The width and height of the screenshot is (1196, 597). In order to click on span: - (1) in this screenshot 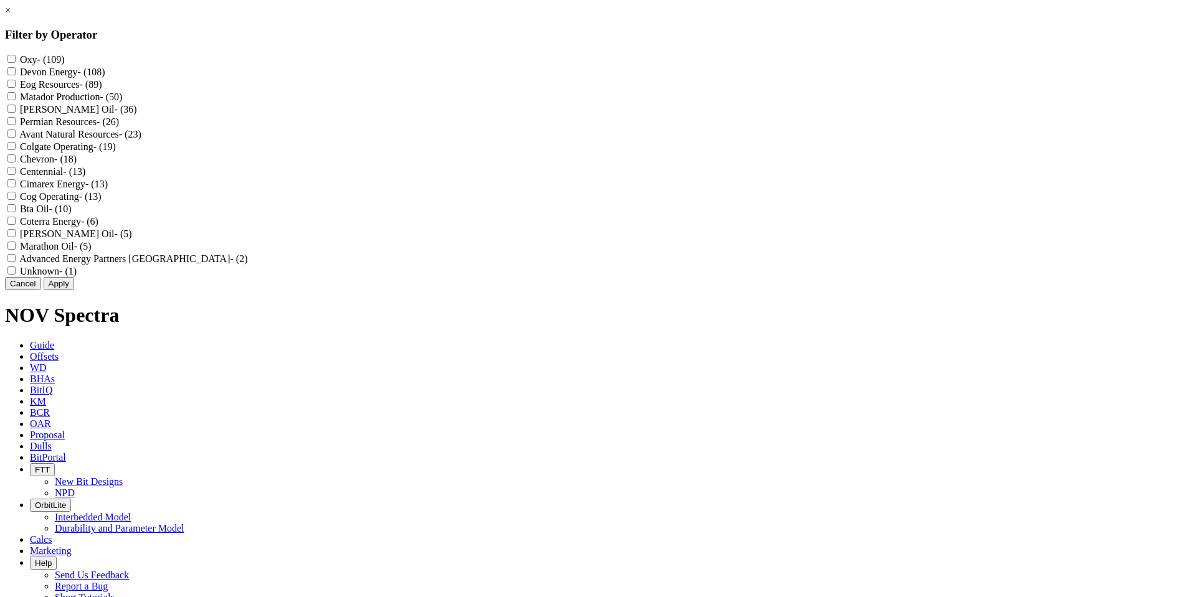, I will do `click(68, 271)`.